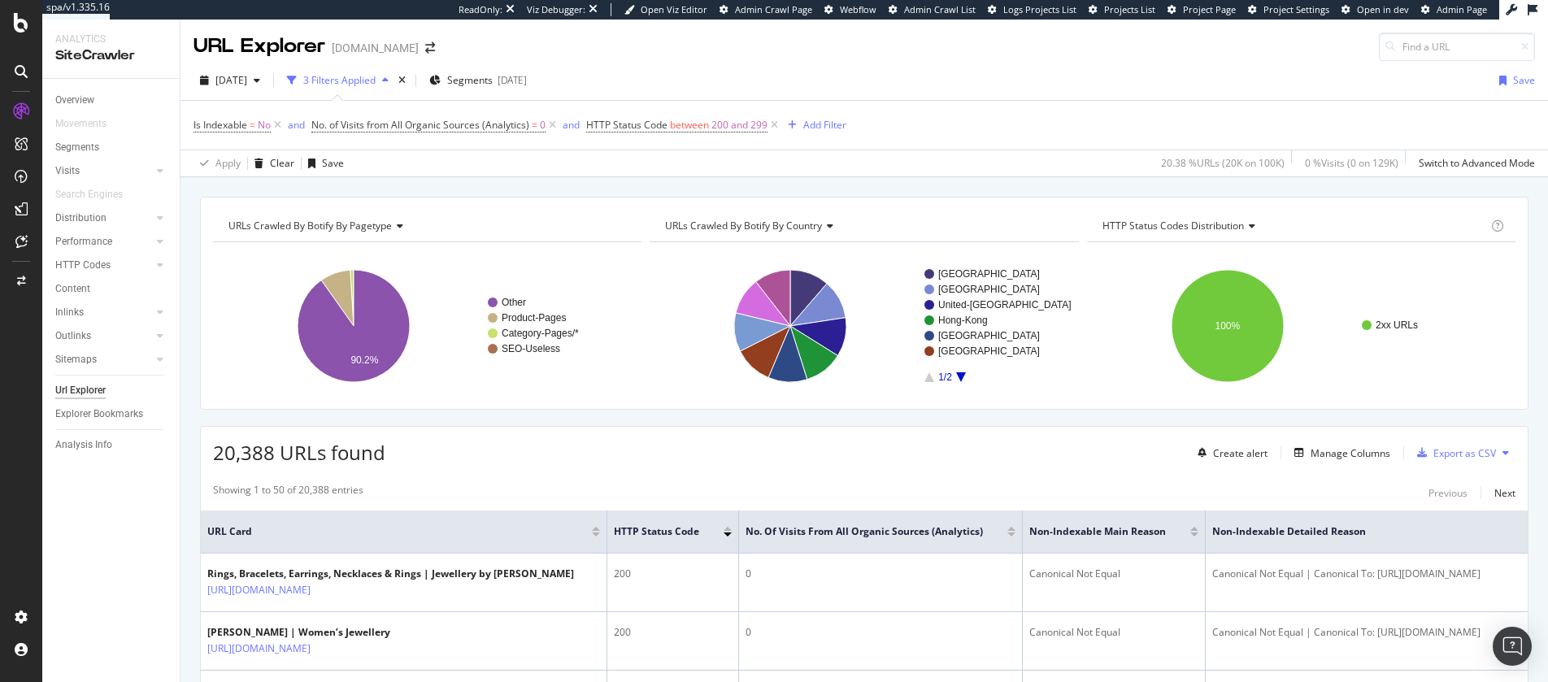 The width and height of the screenshot is (1548, 682). Describe the element at coordinates (1368, 532) in the screenshot. I see `span: Non-Indexable Detailed Reason` at that location.